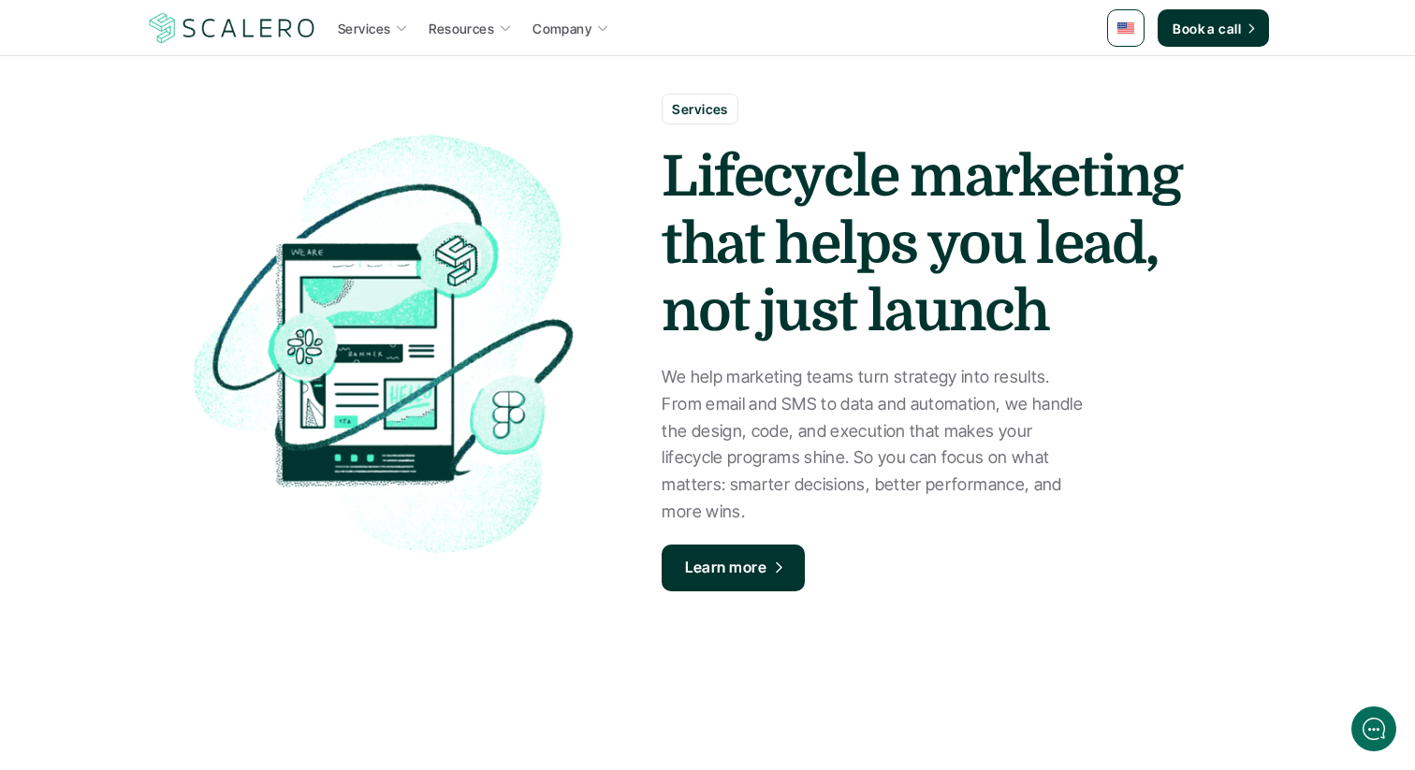 This screenshot has height=770, width=1415. I want to click on p: Book a call, so click(1207, 28).